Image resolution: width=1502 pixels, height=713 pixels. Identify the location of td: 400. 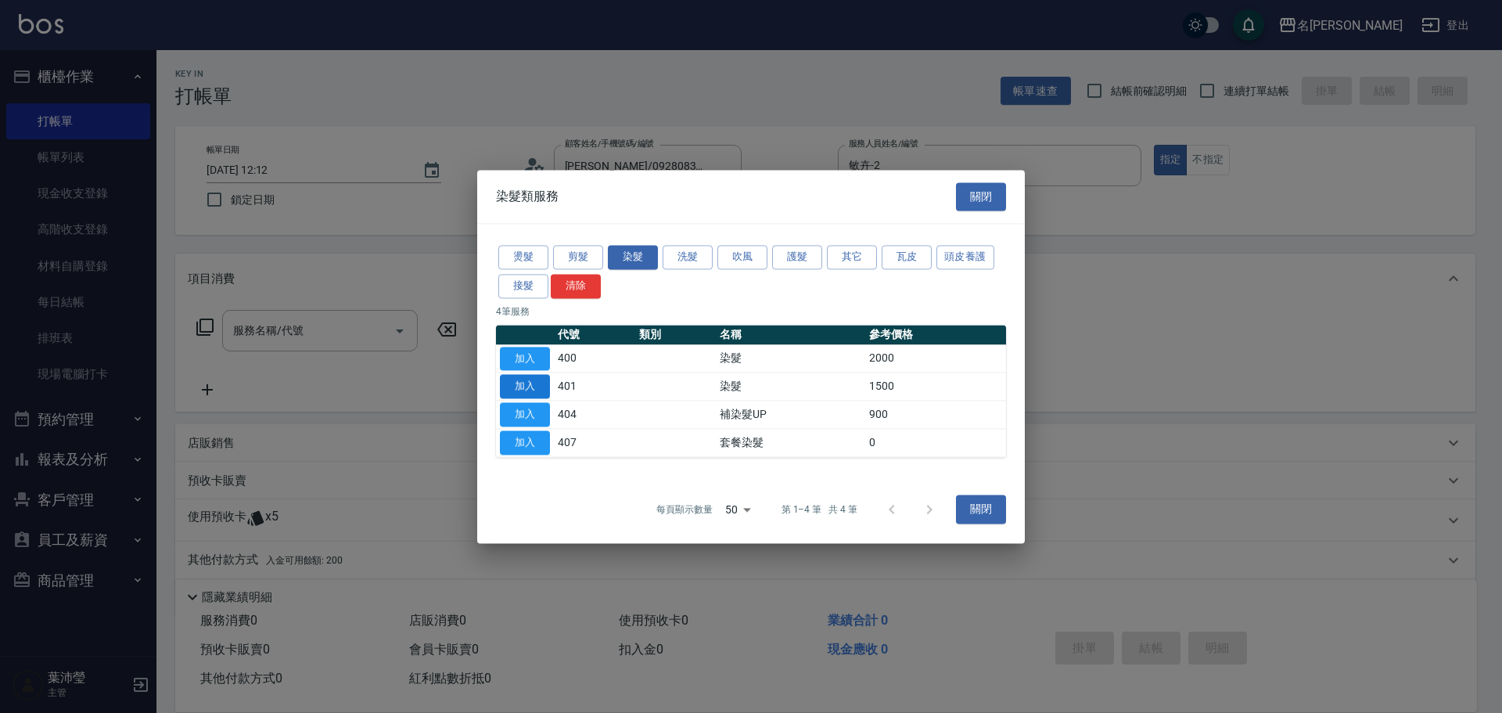
(594, 358).